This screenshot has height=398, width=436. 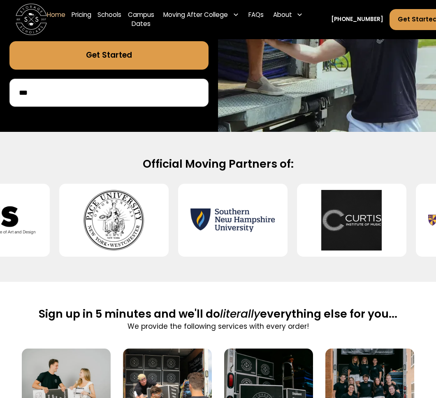 I want to click on p: We provide the following services with every order!, so click(x=218, y=326).